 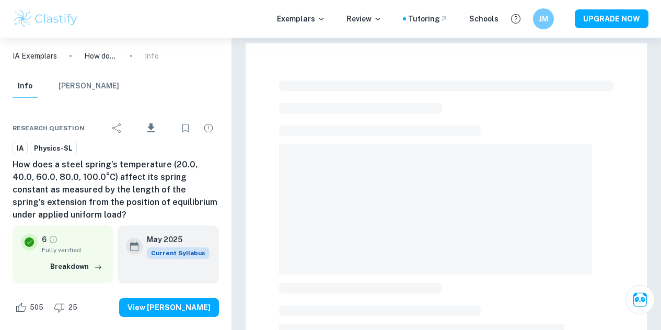 I want to click on a: Schools, so click(x=484, y=19).